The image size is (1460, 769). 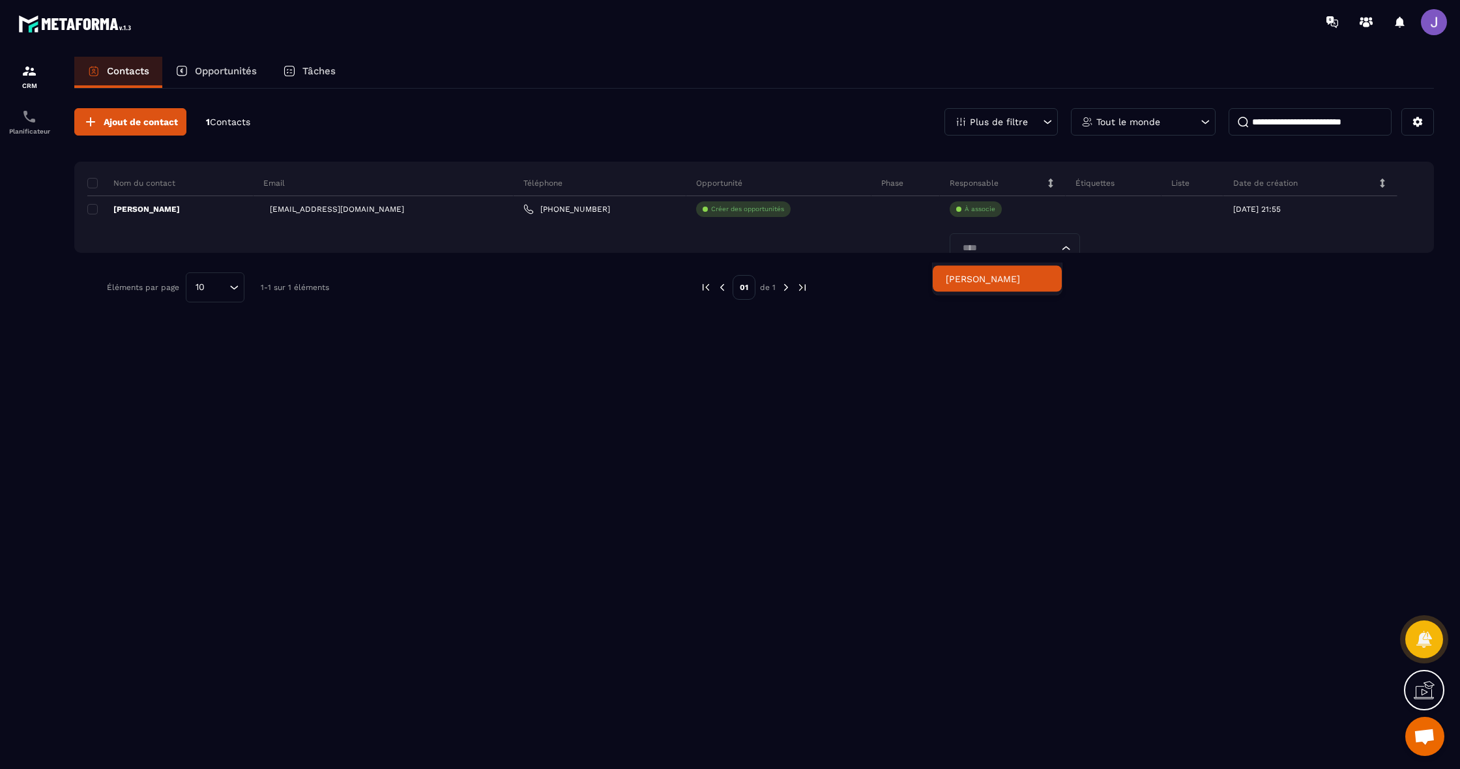 I want to click on a: Opportunités, so click(x=216, y=72).